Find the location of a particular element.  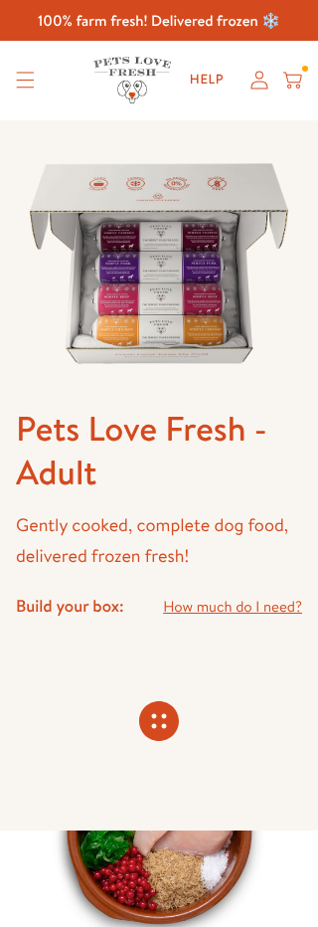

img: Pets Love Fresh is located at coordinates (132, 80).